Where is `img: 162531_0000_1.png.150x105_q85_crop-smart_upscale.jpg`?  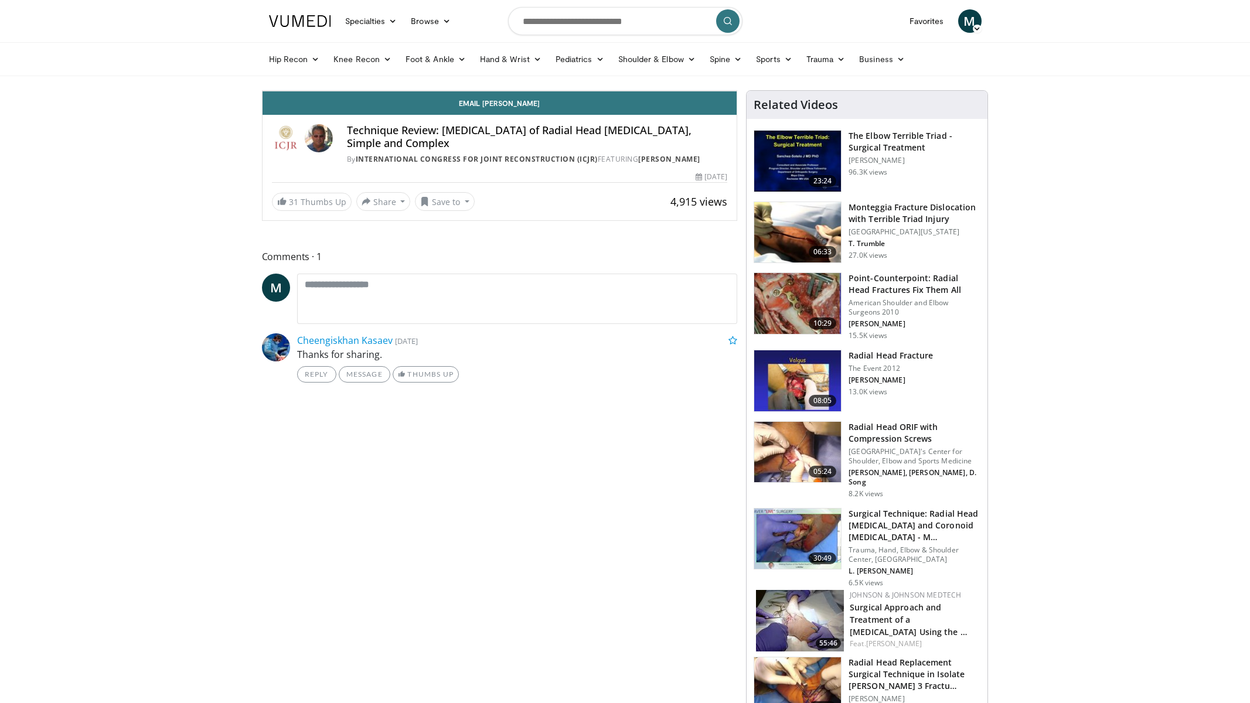
img: 162531_0000_1.png.150x105_q85_crop-smart_upscale.jpg is located at coordinates (797, 161).